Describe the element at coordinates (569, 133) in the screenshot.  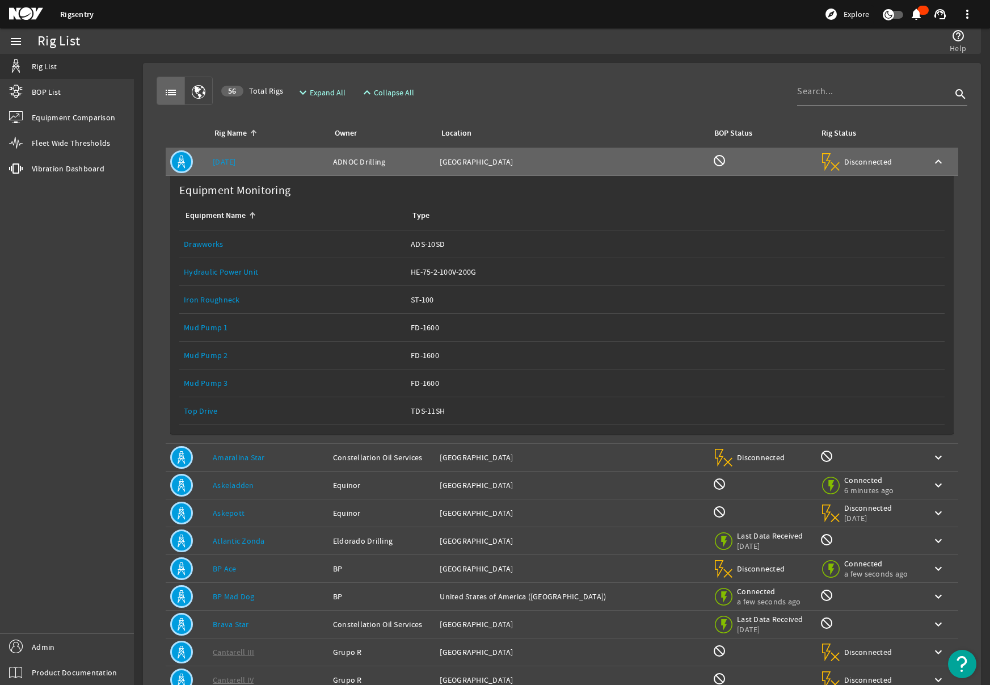
I see `div: Location` at that location.